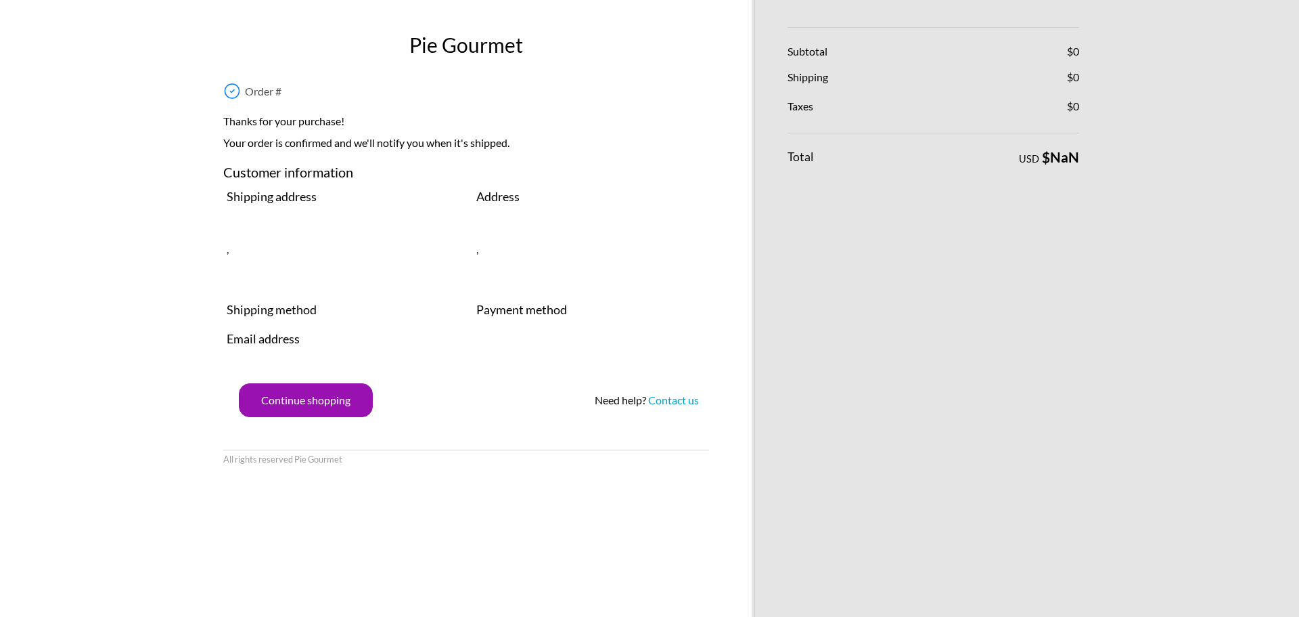 The width and height of the screenshot is (1299, 617). I want to click on p: Your order is confirmed and we'll notify you when it's shipped., so click(466, 146).